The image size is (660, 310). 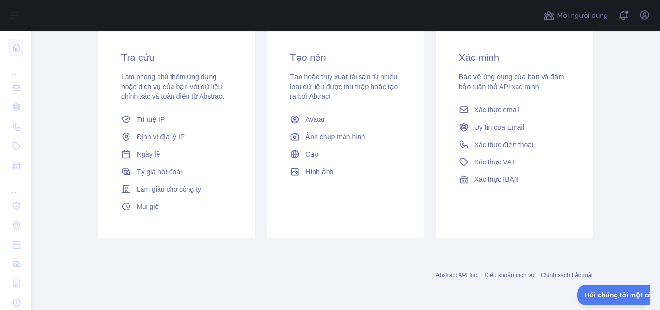 I want to click on font: Định vị địa lý IP, so click(x=160, y=137).